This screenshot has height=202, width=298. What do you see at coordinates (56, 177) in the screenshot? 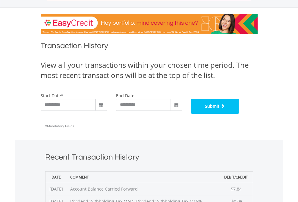
I see `th: Date` at bounding box center [56, 177].